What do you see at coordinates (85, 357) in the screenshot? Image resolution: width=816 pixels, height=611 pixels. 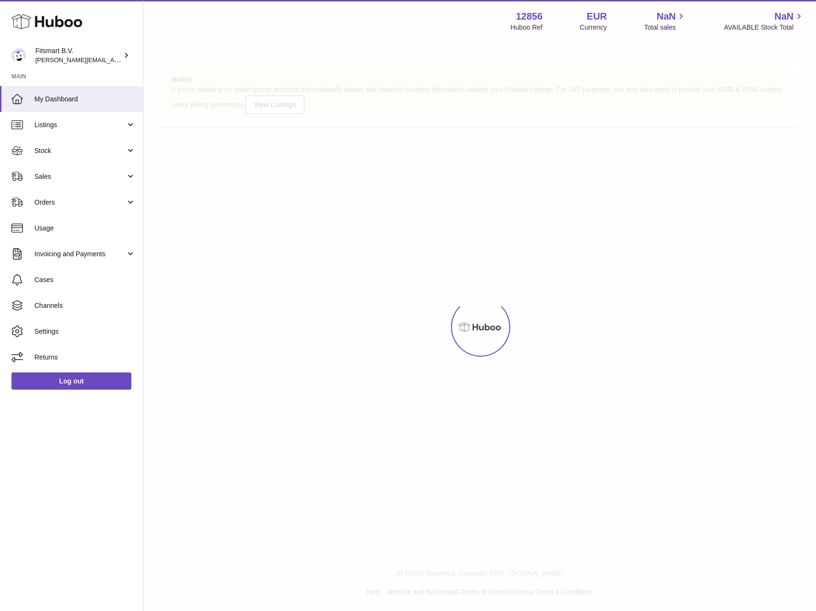 I see `span: Returns` at bounding box center [85, 357].